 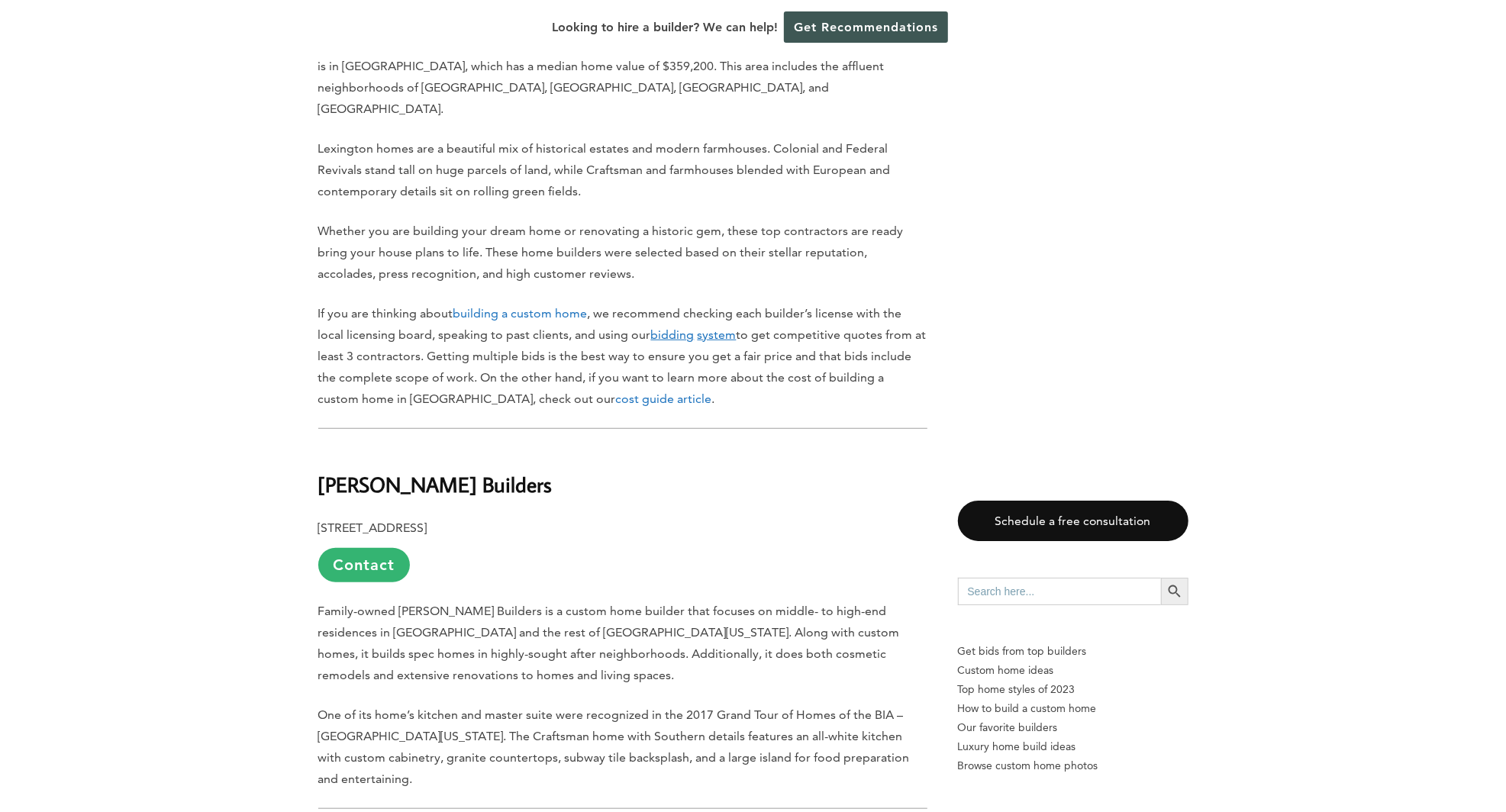 What do you see at coordinates (1073, 670) in the screenshot?
I see `a: Custom home ideas` at bounding box center [1073, 670].